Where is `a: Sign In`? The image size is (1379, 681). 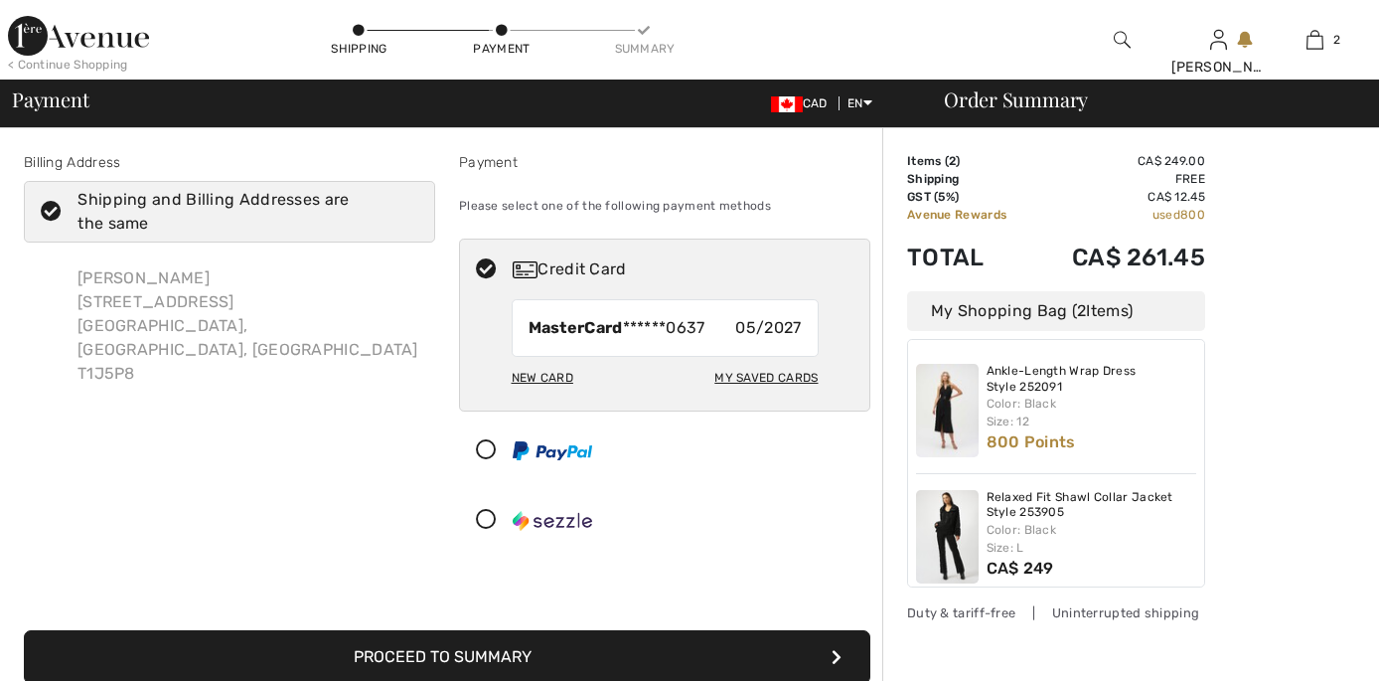
a: Sign In is located at coordinates (1218, 39).